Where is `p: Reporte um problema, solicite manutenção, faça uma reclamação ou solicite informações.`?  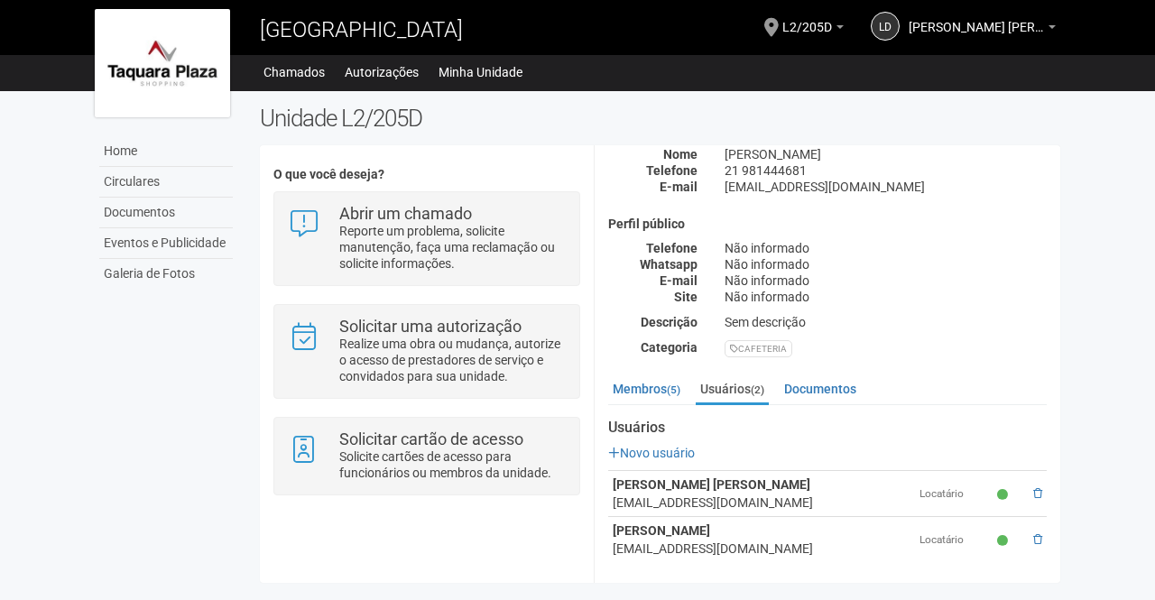 p: Reporte um problema, solicite manutenção, faça uma reclamação ou solicite informações. is located at coordinates (452, 247).